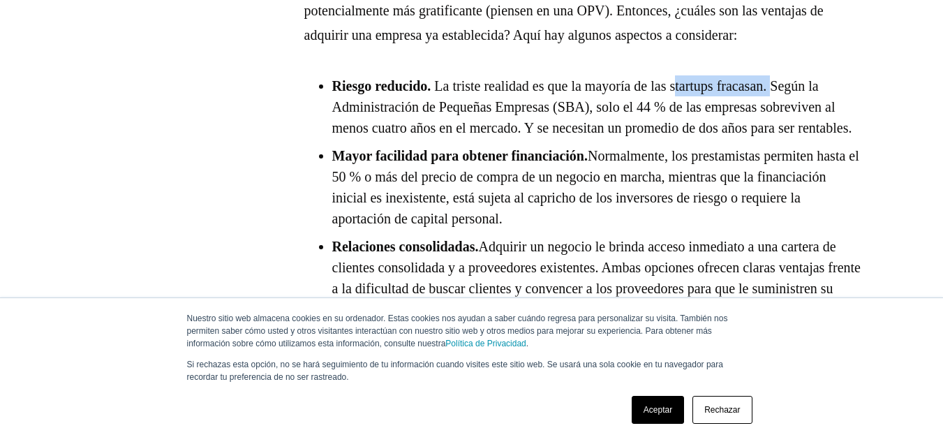  I want to click on font: Adquirir un negocio le brinda acceso inmediato a una cartera de clientes consolidada y a proveedo..., so click(596, 288).